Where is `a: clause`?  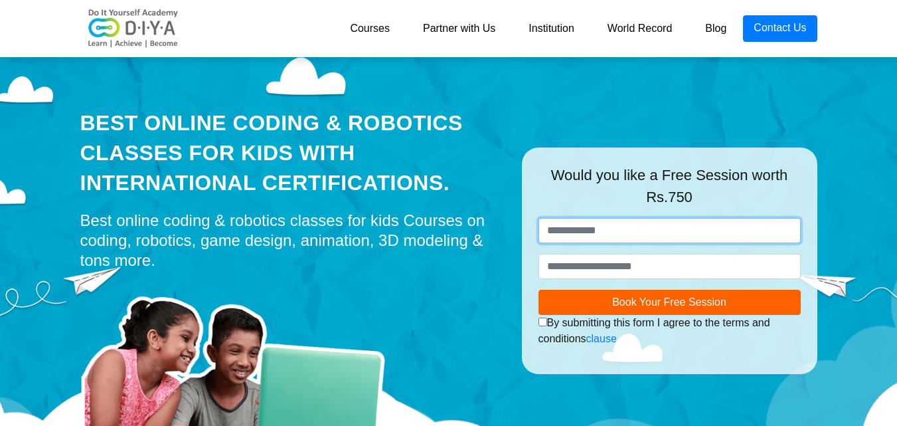
a: clause is located at coordinates (602, 338).